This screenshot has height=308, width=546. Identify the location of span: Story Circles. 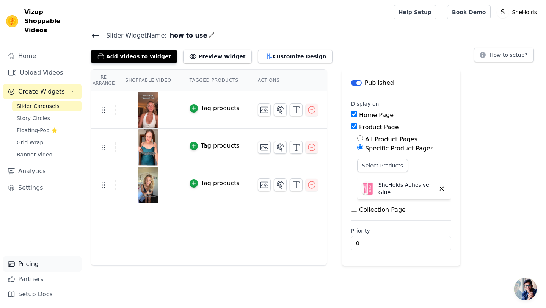
(33, 118).